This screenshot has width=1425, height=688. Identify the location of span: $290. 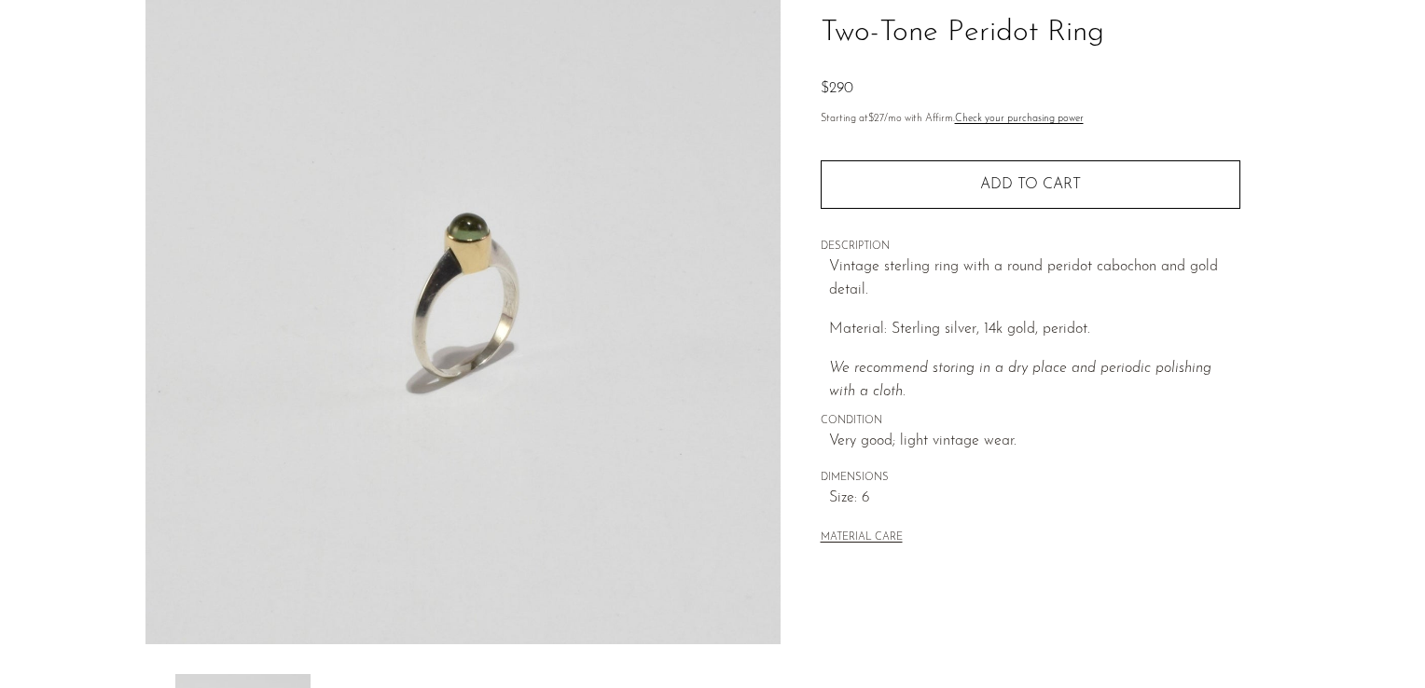
(837, 89).